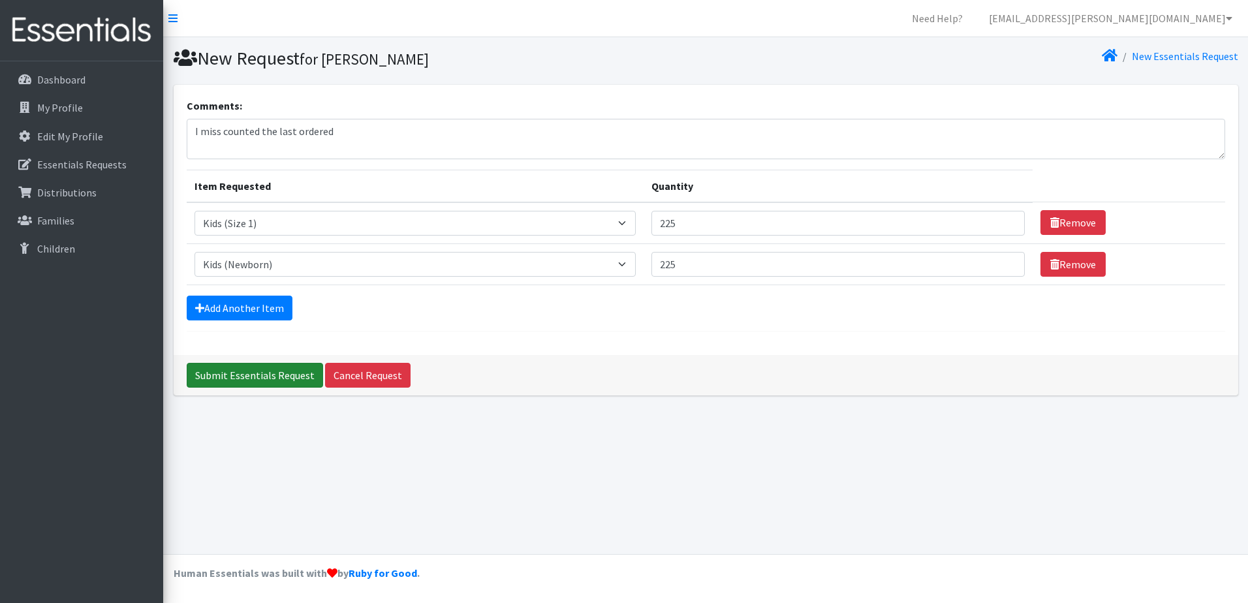 The image size is (1248, 603). I want to click on a: Children, so click(82, 249).